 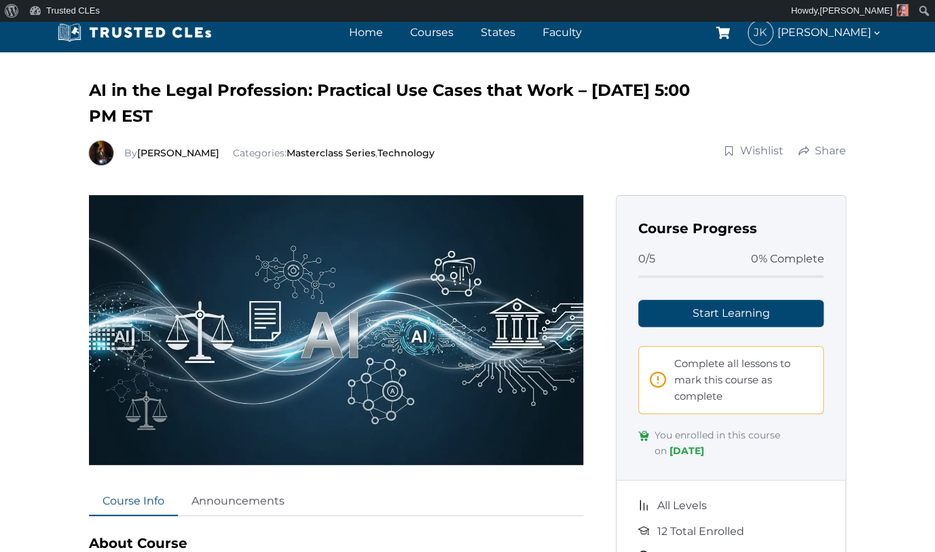 I want to click on span: You enrolled in this course on, so click(x=740, y=442).